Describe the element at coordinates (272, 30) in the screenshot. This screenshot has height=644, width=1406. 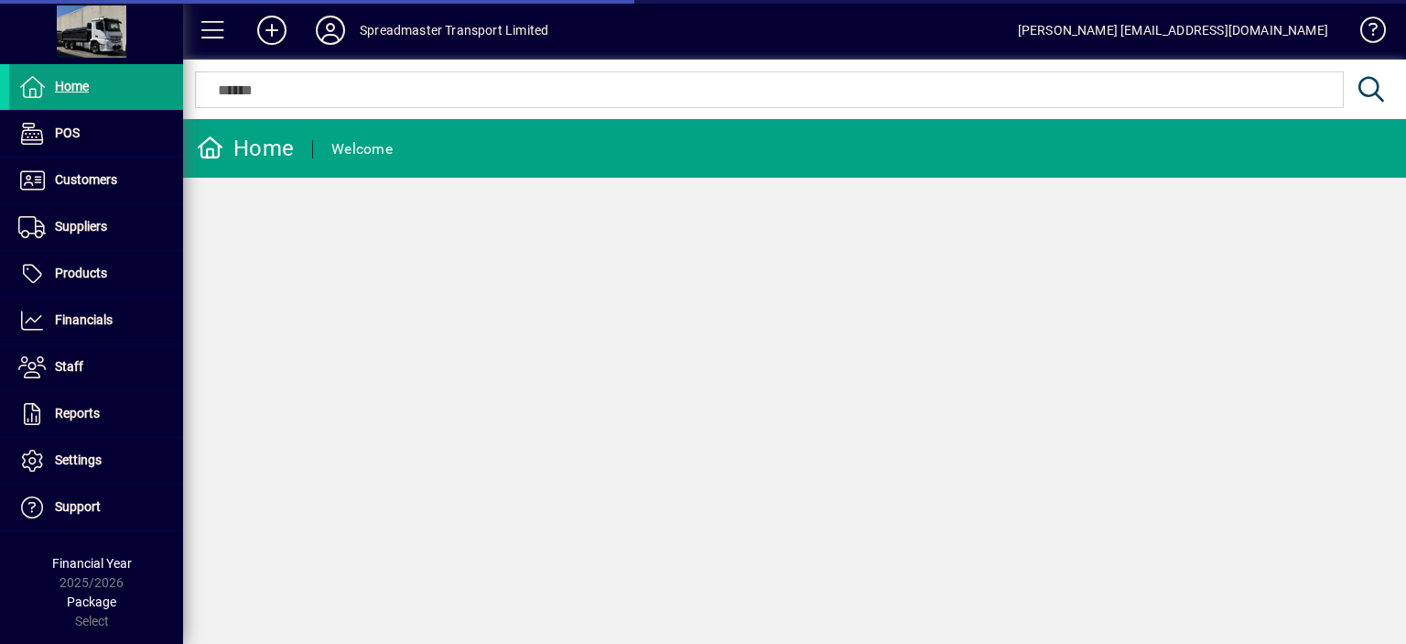
I see `button: Add` at that location.